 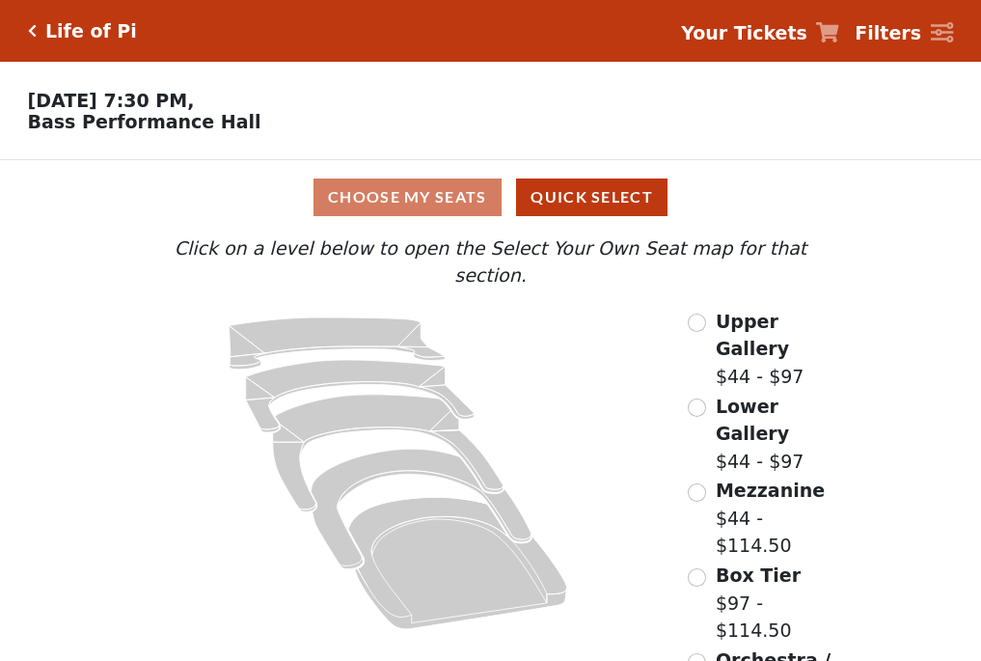 I want to click on a: Your Tickets, so click(x=760, y=33).